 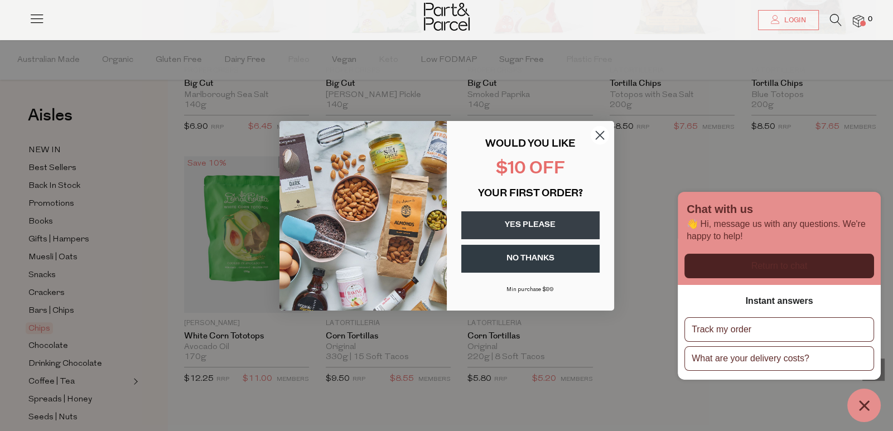 I want to click on a: 0, so click(x=859, y=21).